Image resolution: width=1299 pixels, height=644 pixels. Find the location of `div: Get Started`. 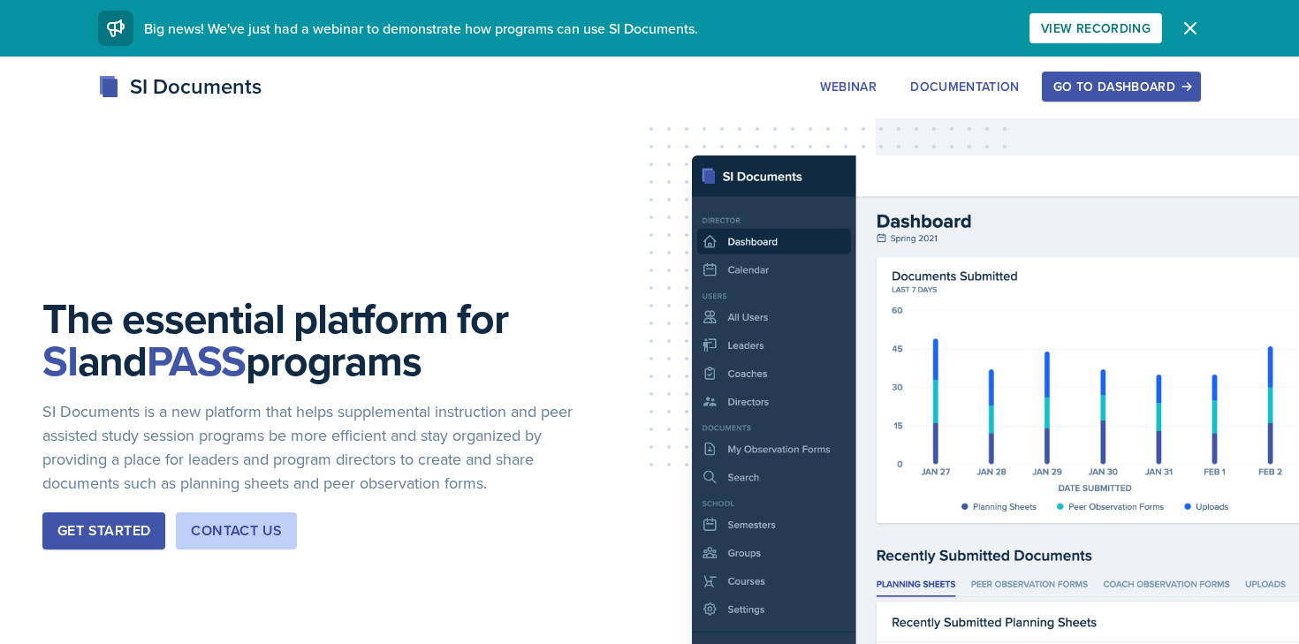

div: Get Started is located at coordinates (103, 531).